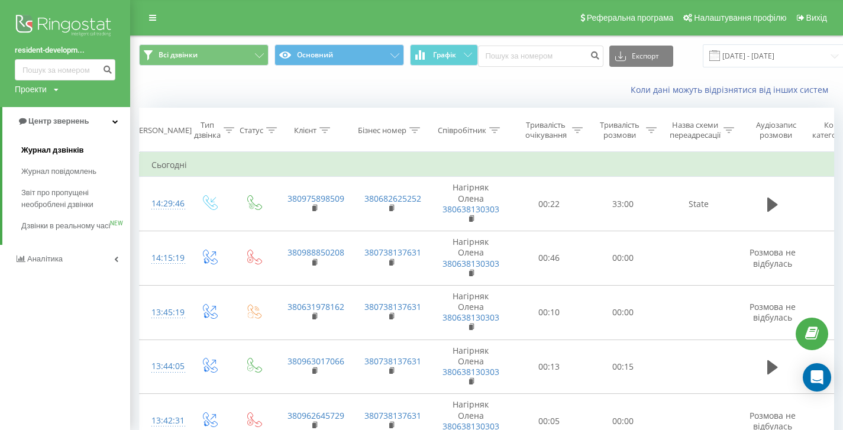 The height and width of the screenshot is (430, 843). What do you see at coordinates (163, 366) in the screenshot?
I see `div: 13:44:05` at bounding box center [163, 366].